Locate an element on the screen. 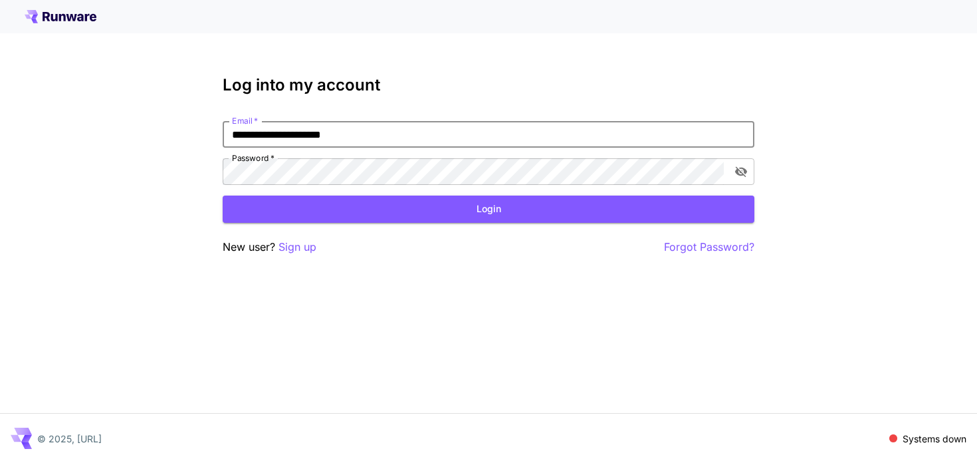  button: Forgot Password? is located at coordinates (709, 247).